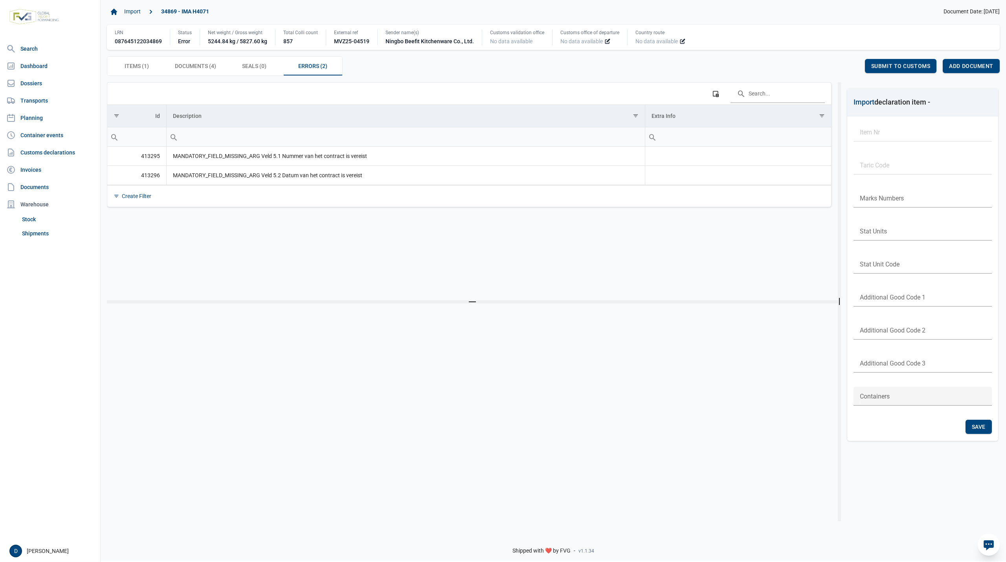  Describe the element at coordinates (352, 41) in the screenshot. I see `div: MVZ25-04519` at that location.